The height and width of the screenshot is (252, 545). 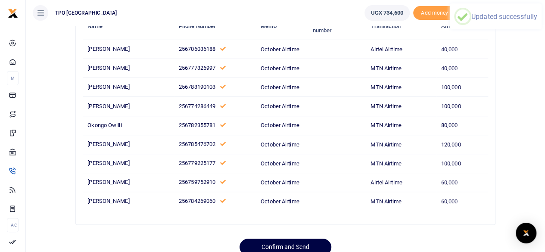 What do you see at coordinates (197, 87) in the screenshot?
I see `span: 256783190103` at bounding box center [197, 87].